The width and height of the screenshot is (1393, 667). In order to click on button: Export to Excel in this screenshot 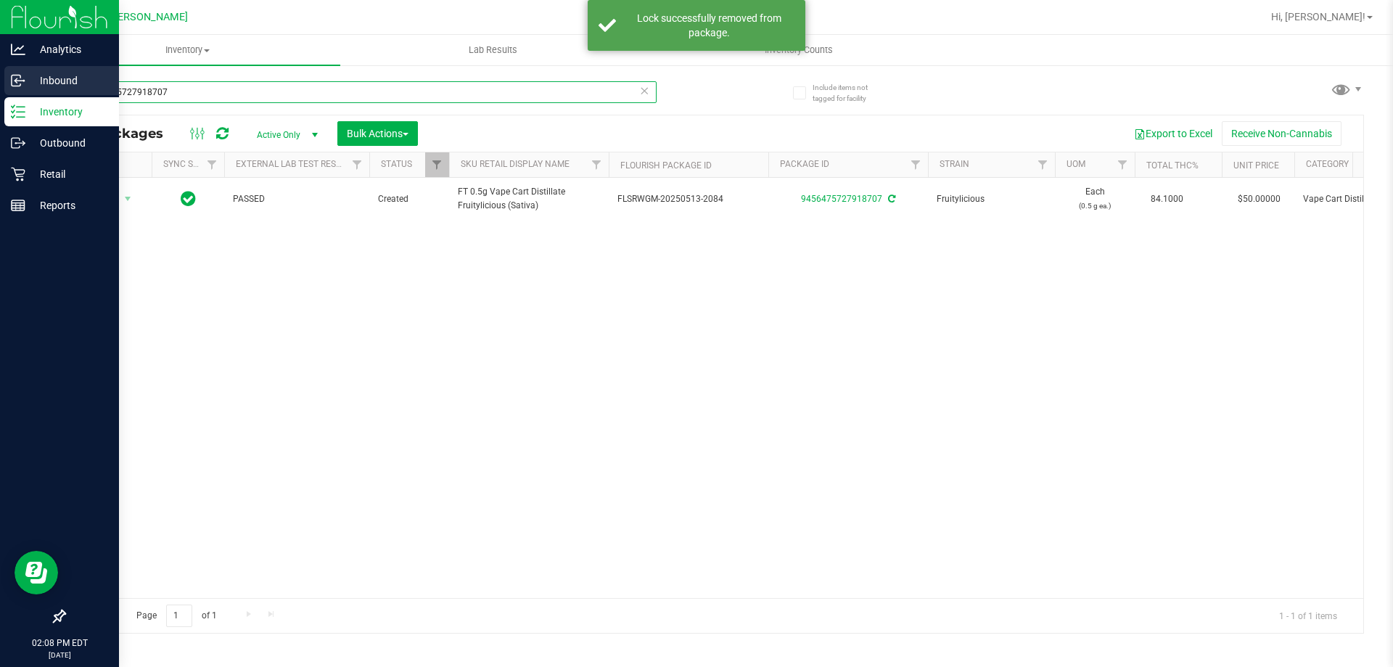, I will do `click(1173, 133)`.